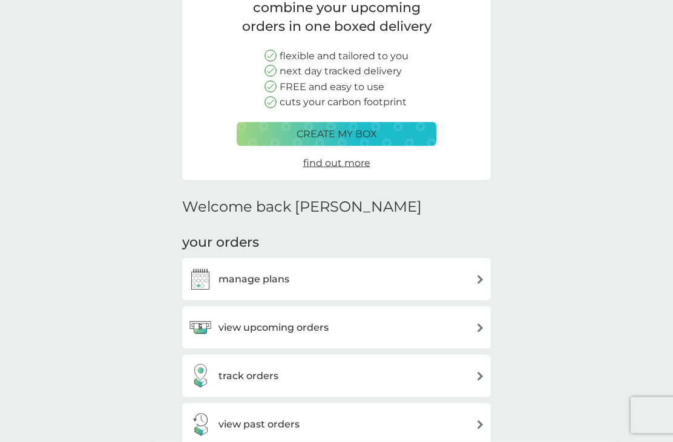 The image size is (673, 442). Describe the element at coordinates (253, 279) in the screenshot. I see `h3: manage plans` at that location.